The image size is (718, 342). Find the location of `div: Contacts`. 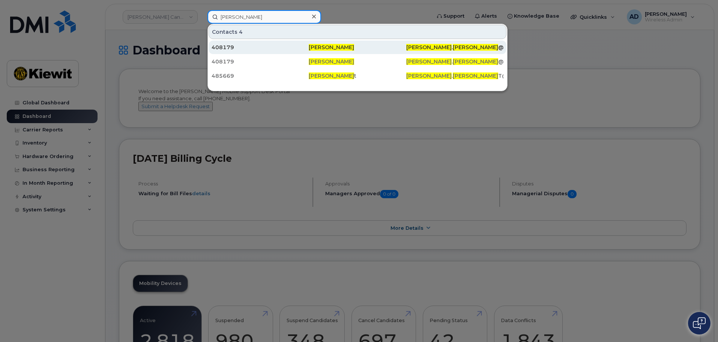

div: Contacts is located at coordinates (357, 32).